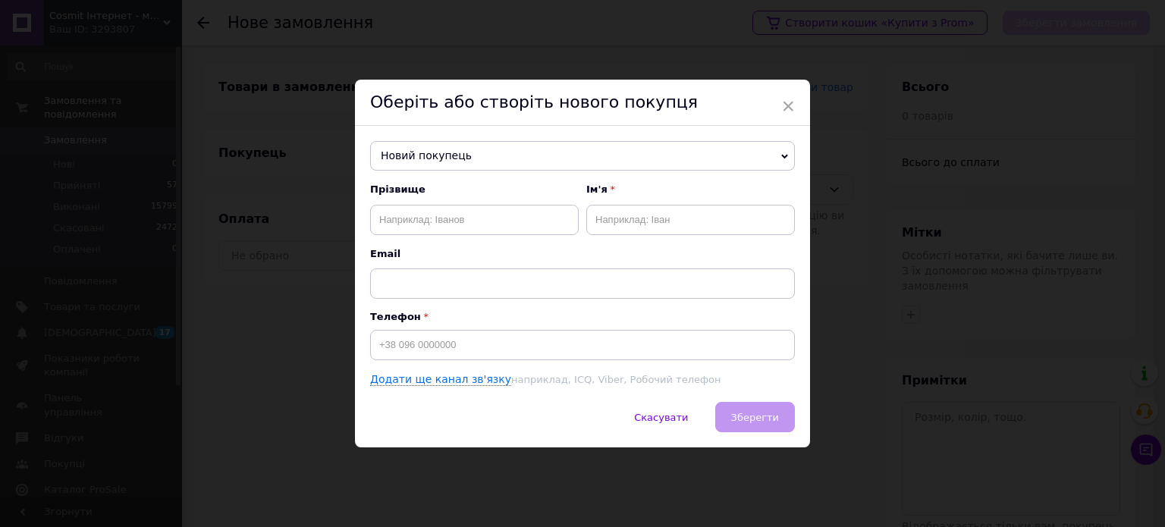  Describe the element at coordinates (583, 316) in the screenshot. I see `p: Телефон` at that location.